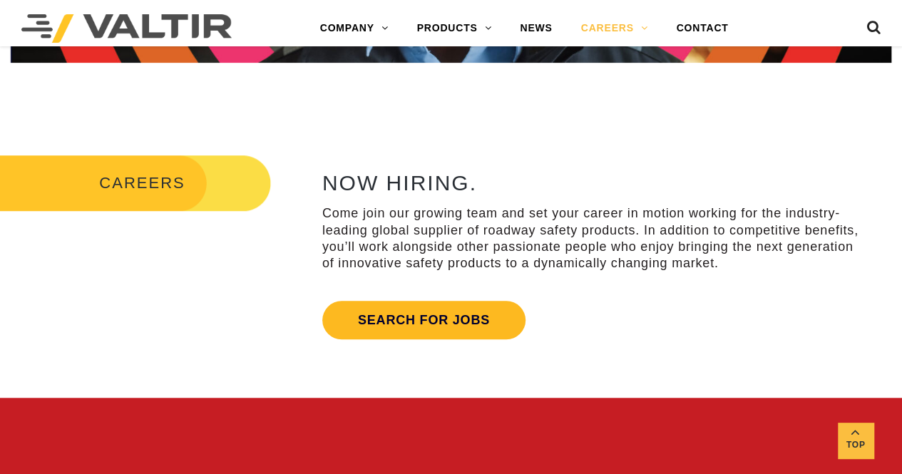  I want to click on a: Search for jobs, so click(424, 320).